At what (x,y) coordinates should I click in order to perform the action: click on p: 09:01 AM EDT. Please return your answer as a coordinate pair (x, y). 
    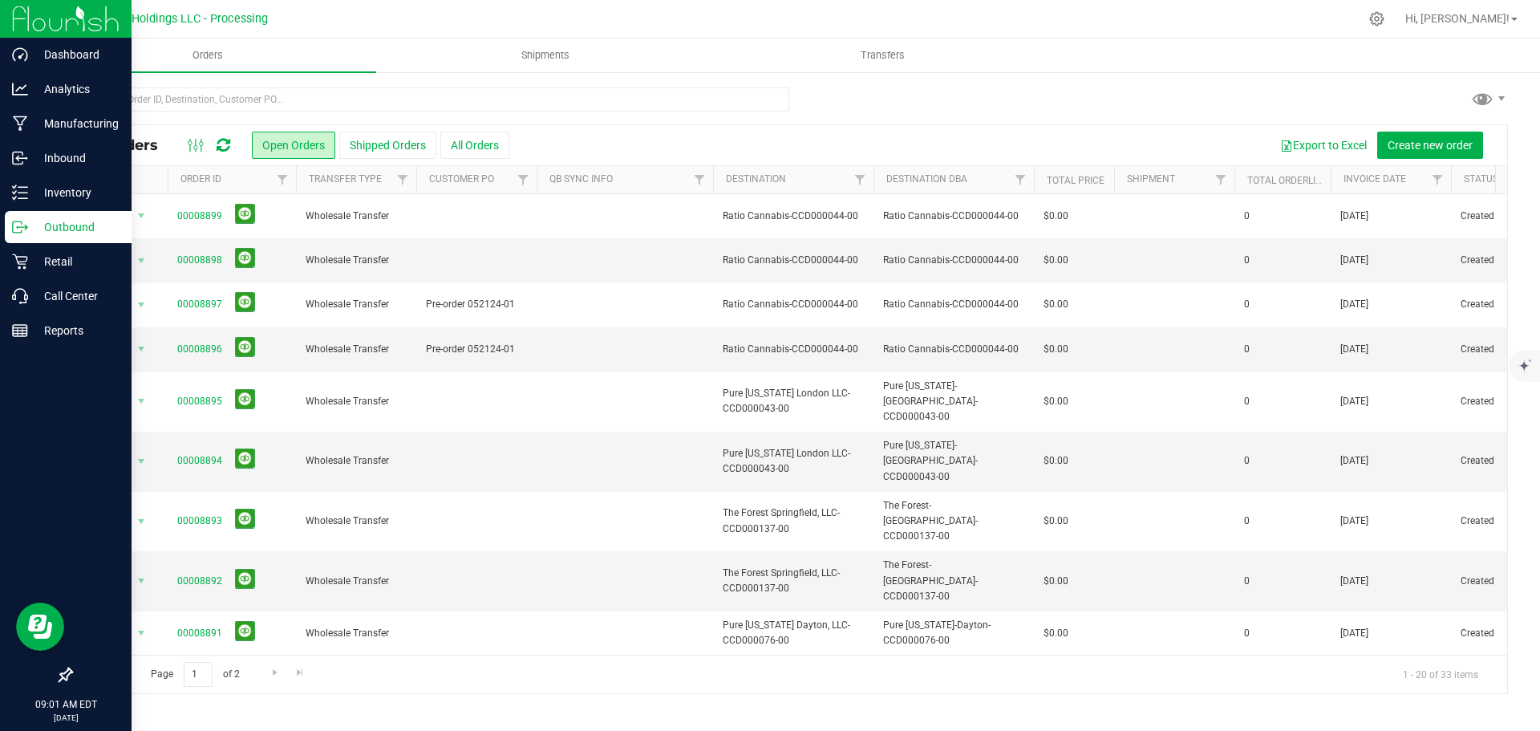
    Looking at the image, I should click on (66, 704).